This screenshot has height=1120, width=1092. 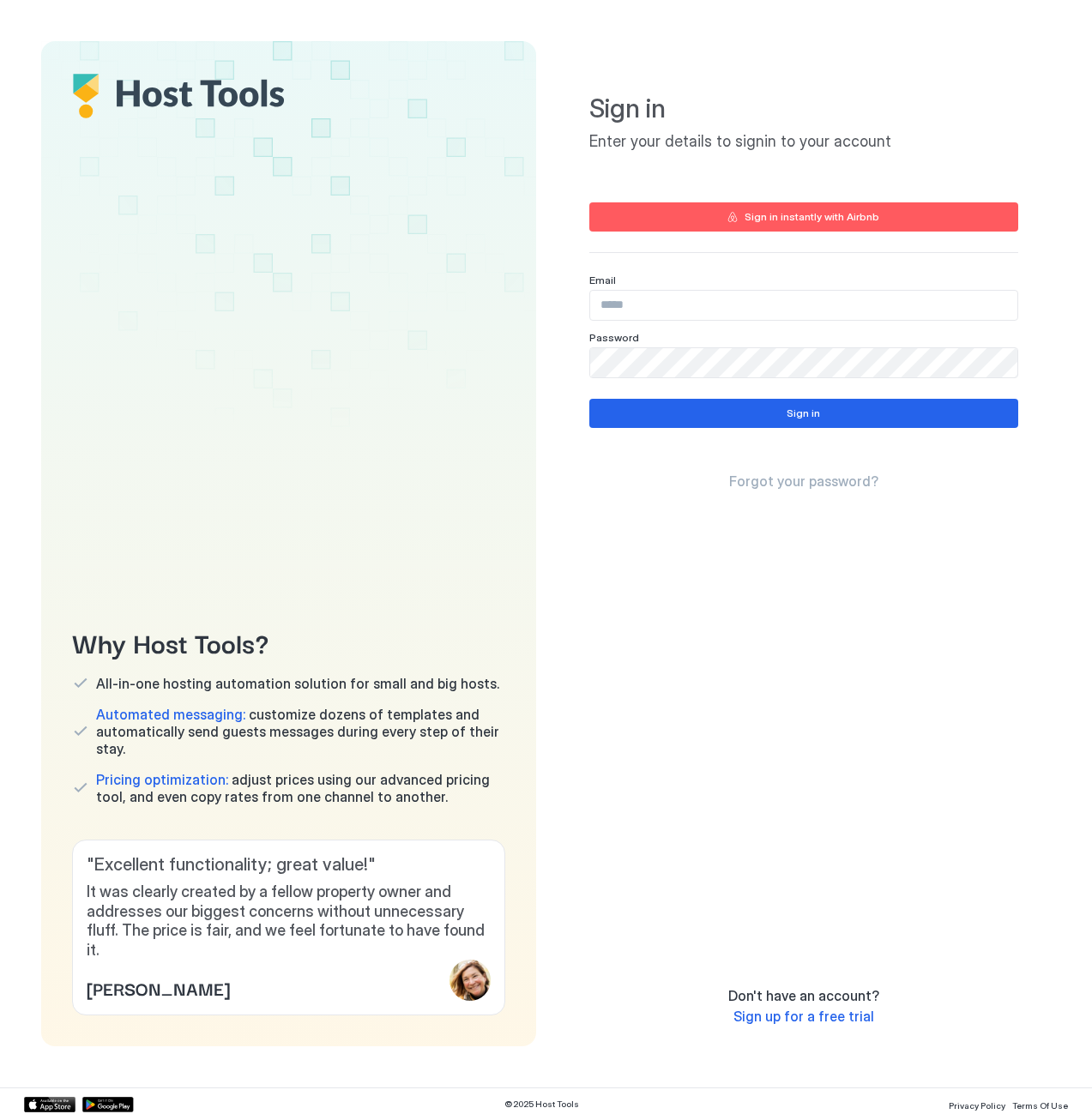 I want to click on span: Automated messaging:, so click(x=171, y=714).